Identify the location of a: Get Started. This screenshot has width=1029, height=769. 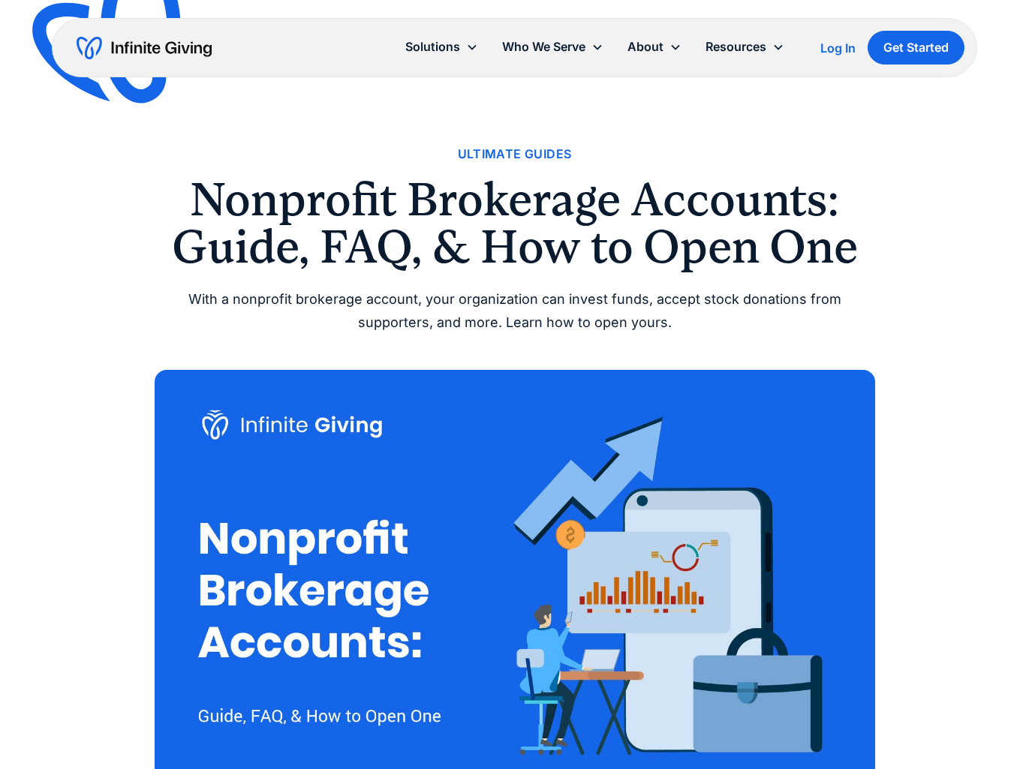
(915, 47).